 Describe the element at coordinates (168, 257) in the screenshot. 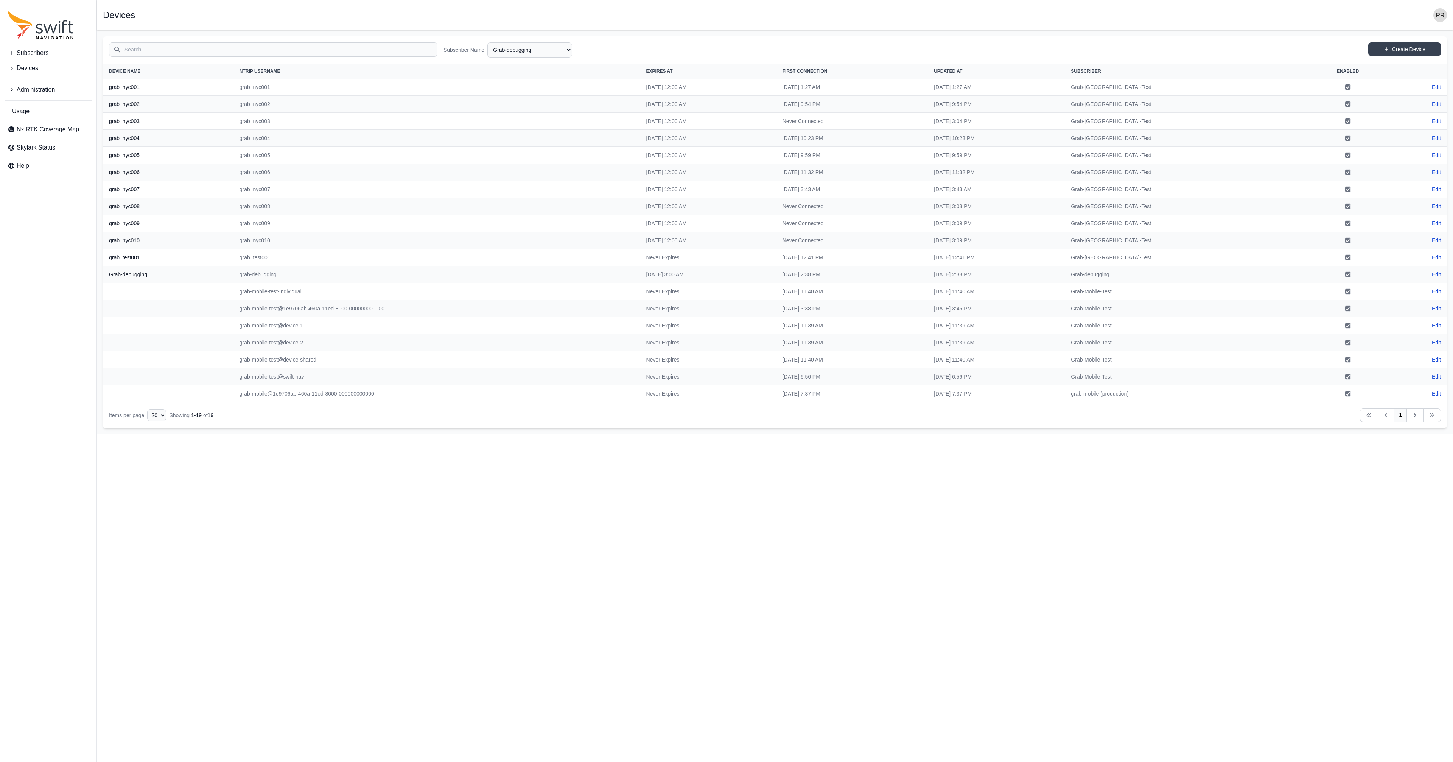

I see `th: grab_test001` at that location.